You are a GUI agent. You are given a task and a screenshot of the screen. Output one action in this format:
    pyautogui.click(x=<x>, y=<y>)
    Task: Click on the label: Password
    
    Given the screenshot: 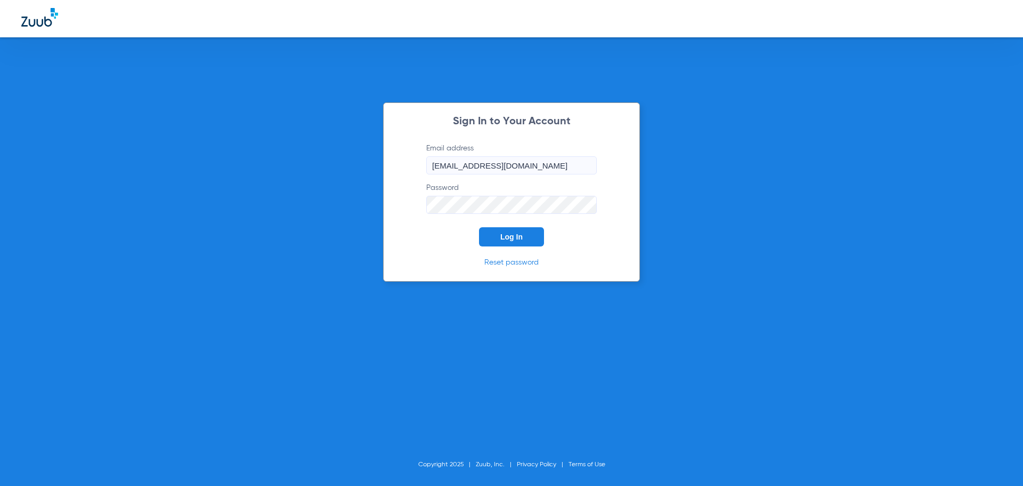 What is the action you would take?
    pyautogui.click(x=512, y=198)
    